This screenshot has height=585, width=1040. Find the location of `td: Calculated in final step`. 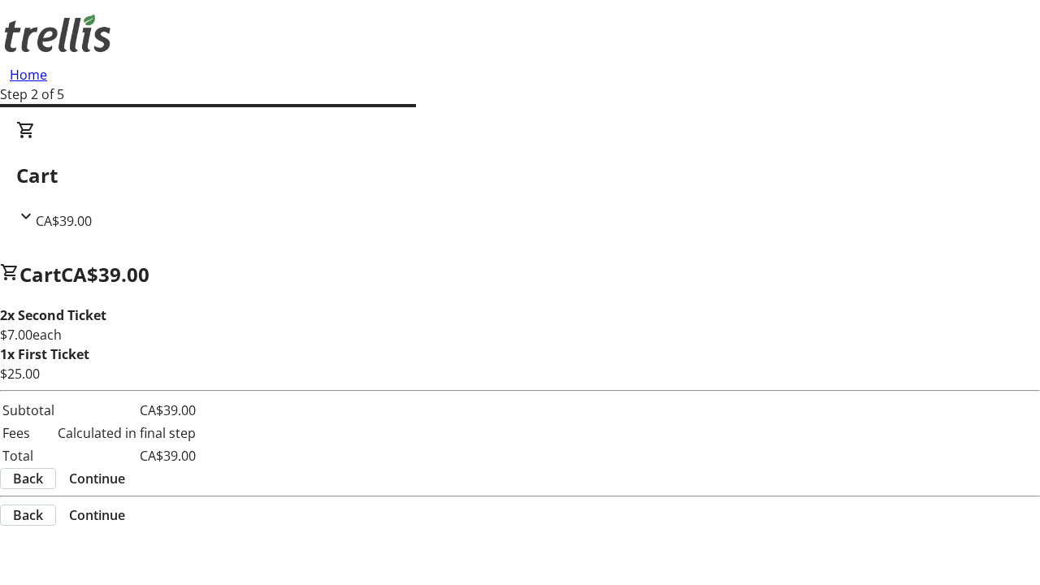

td: Calculated in final step is located at coordinates (127, 433).